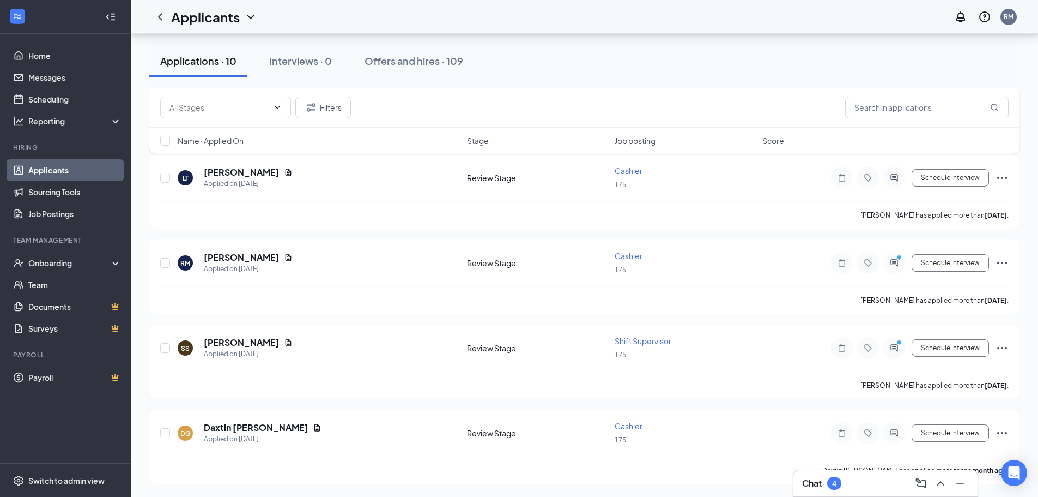 This screenshot has height=497, width=1038. I want to click on div: Offers and hires · 109, so click(414, 61).